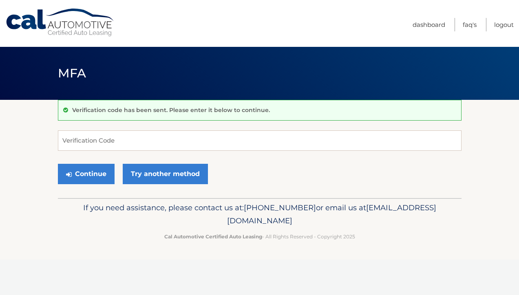  What do you see at coordinates (504, 24) in the screenshot?
I see `a: Logout` at bounding box center [504, 24].